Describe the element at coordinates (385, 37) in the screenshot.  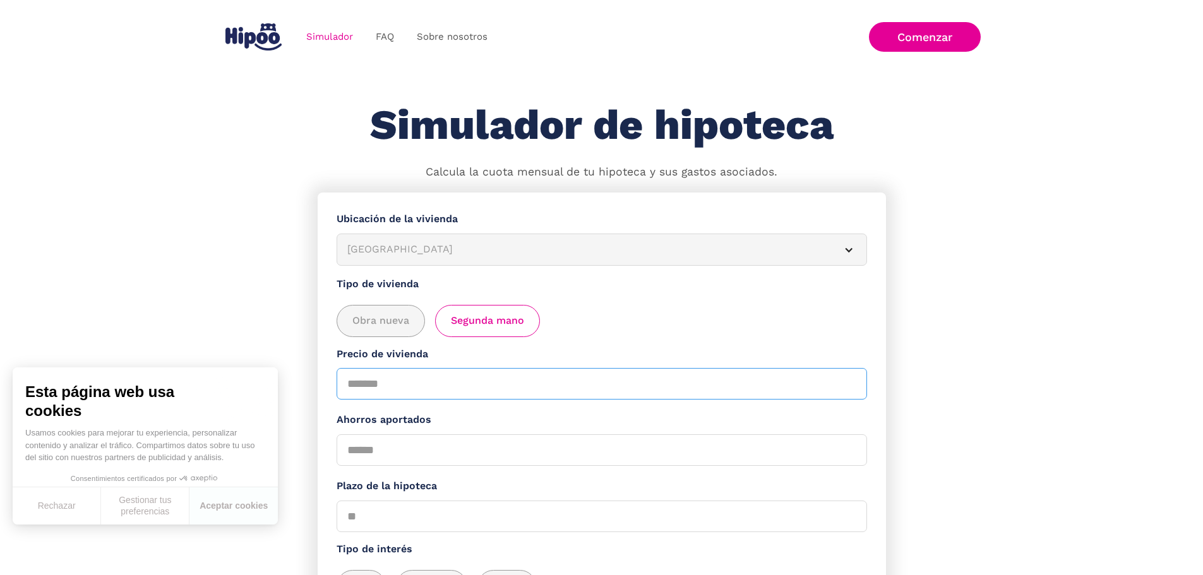
I see `a: FAQ` at that location.